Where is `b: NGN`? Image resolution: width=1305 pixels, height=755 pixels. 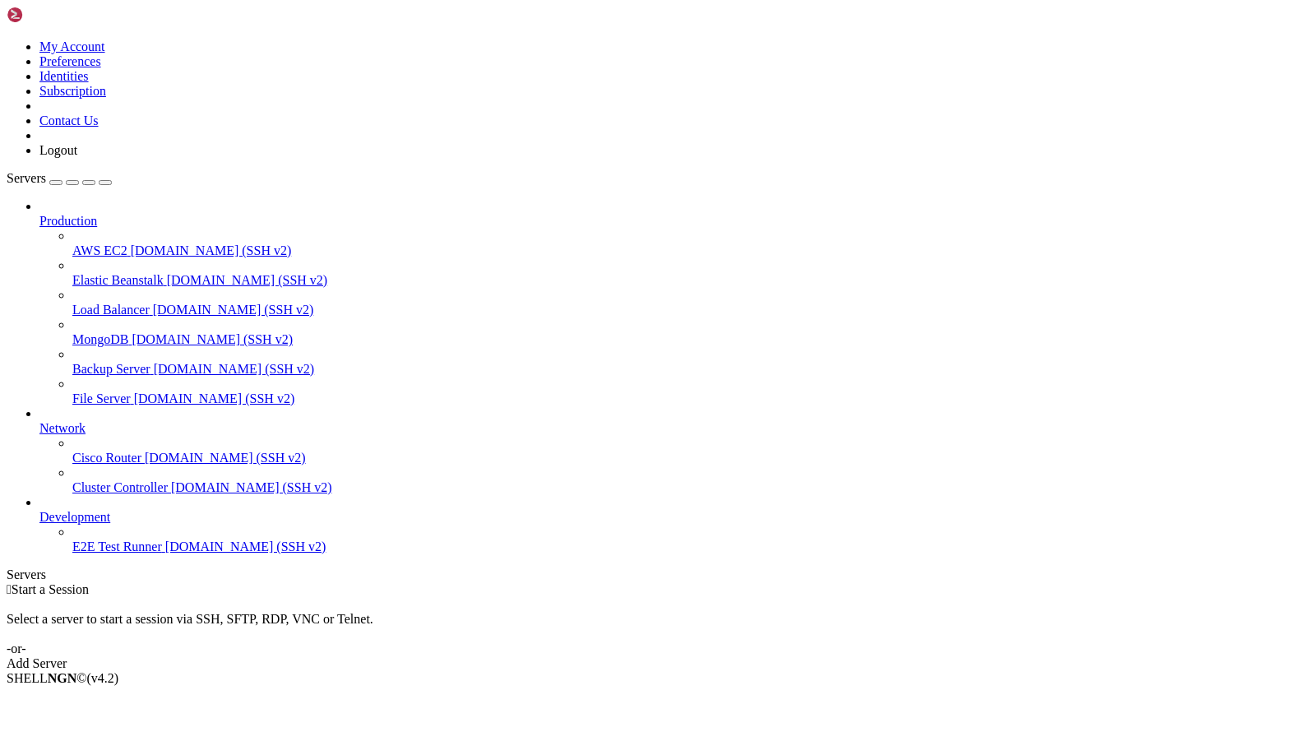 b: NGN is located at coordinates (62, 677).